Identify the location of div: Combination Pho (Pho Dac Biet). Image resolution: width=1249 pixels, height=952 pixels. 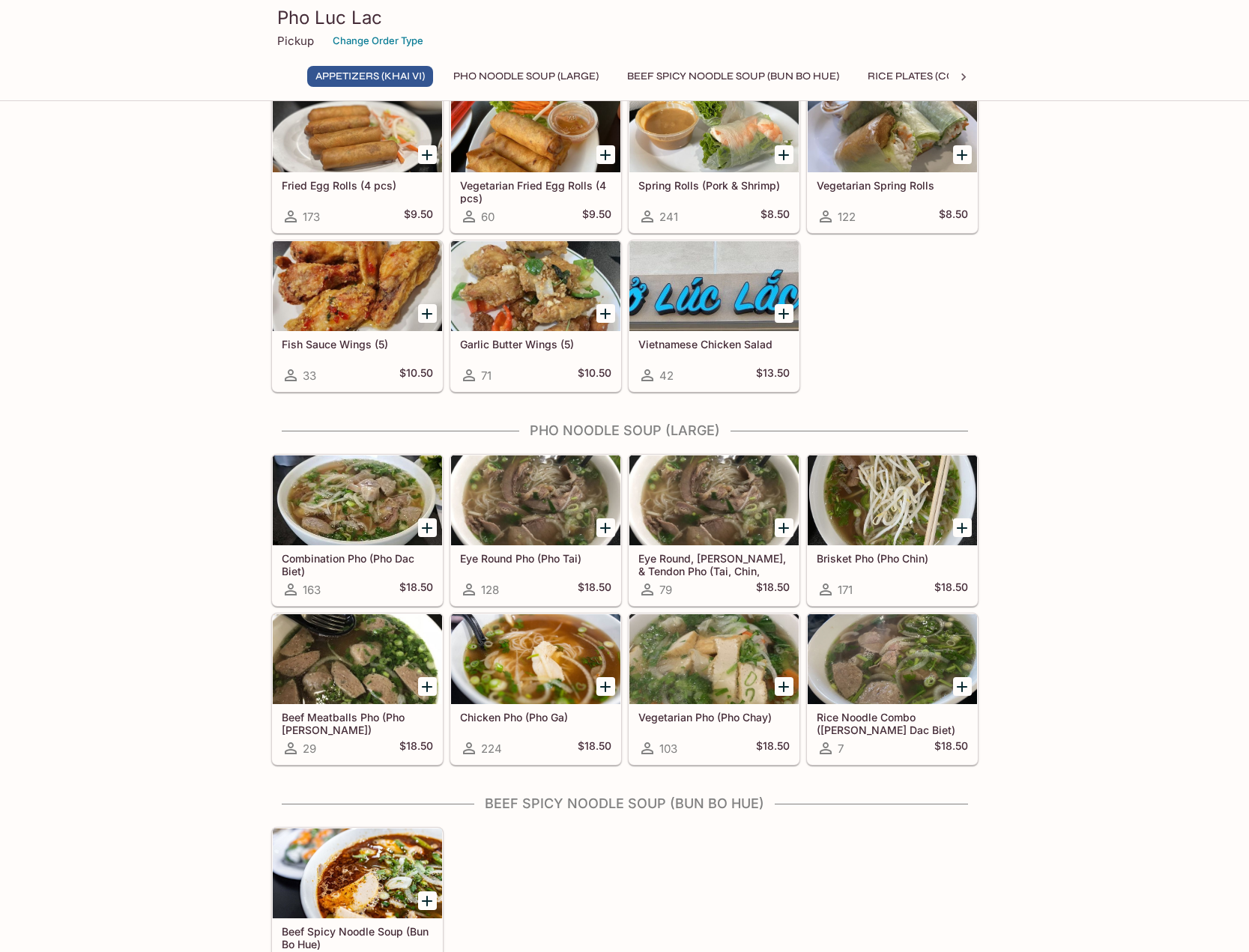
(357, 501).